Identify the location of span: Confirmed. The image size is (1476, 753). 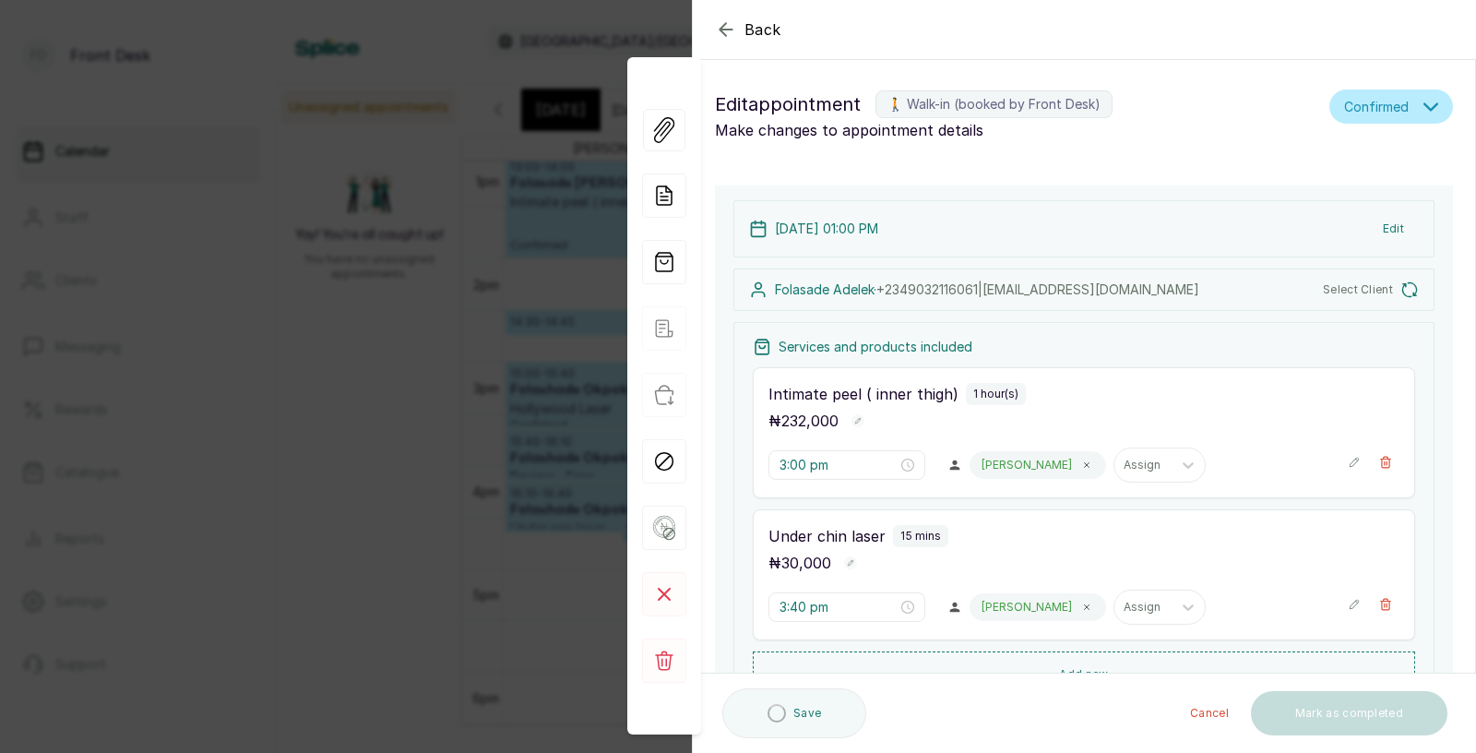
(1376, 106).